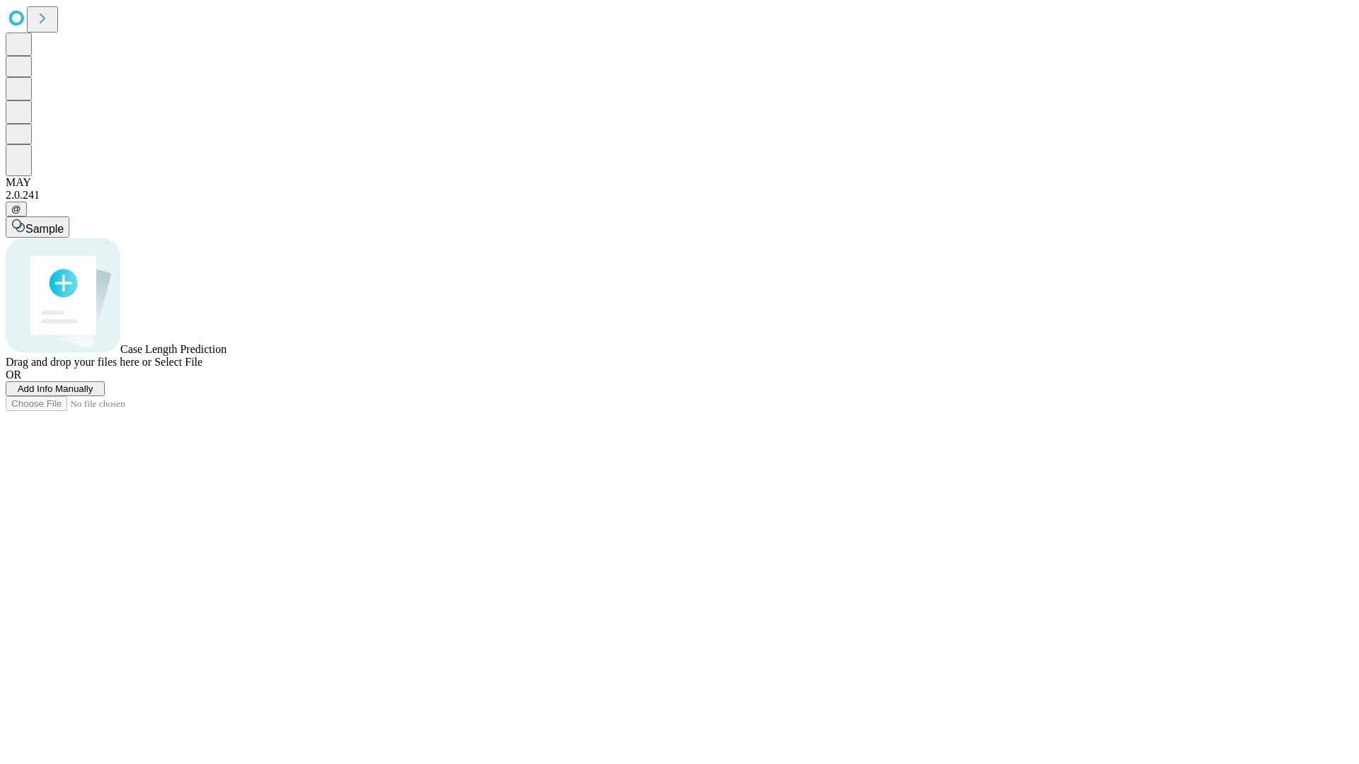  Describe the element at coordinates (79, 362) in the screenshot. I see `span: Drag and drop your files here or` at that location.